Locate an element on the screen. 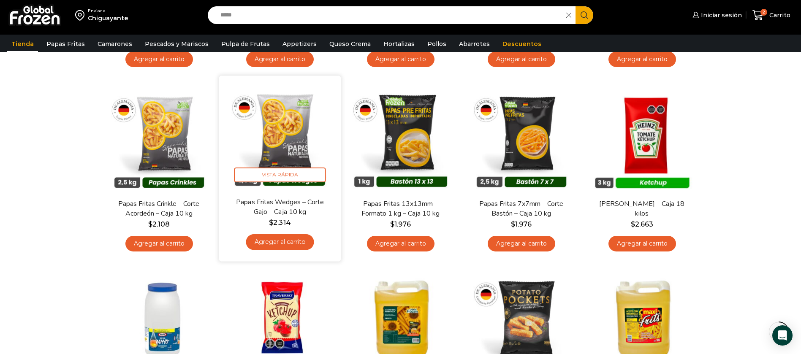 This screenshot has width=801, height=354. div: Open Intercom Messenger is located at coordinates (782, 336).